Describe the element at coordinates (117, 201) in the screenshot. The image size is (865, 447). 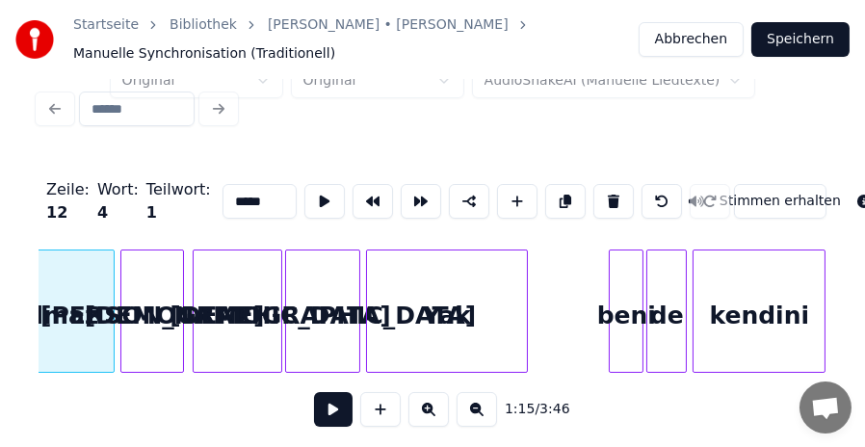
I see `div: Wort :` at that location.